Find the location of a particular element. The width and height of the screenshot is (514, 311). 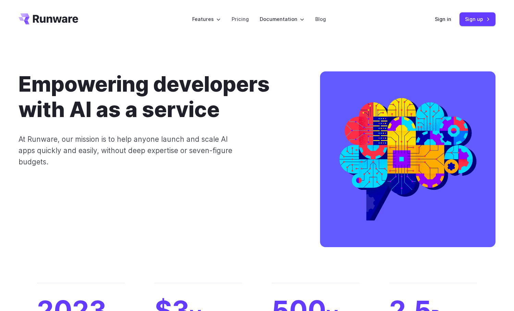

a: Blog is located at coordinates (321, 19).